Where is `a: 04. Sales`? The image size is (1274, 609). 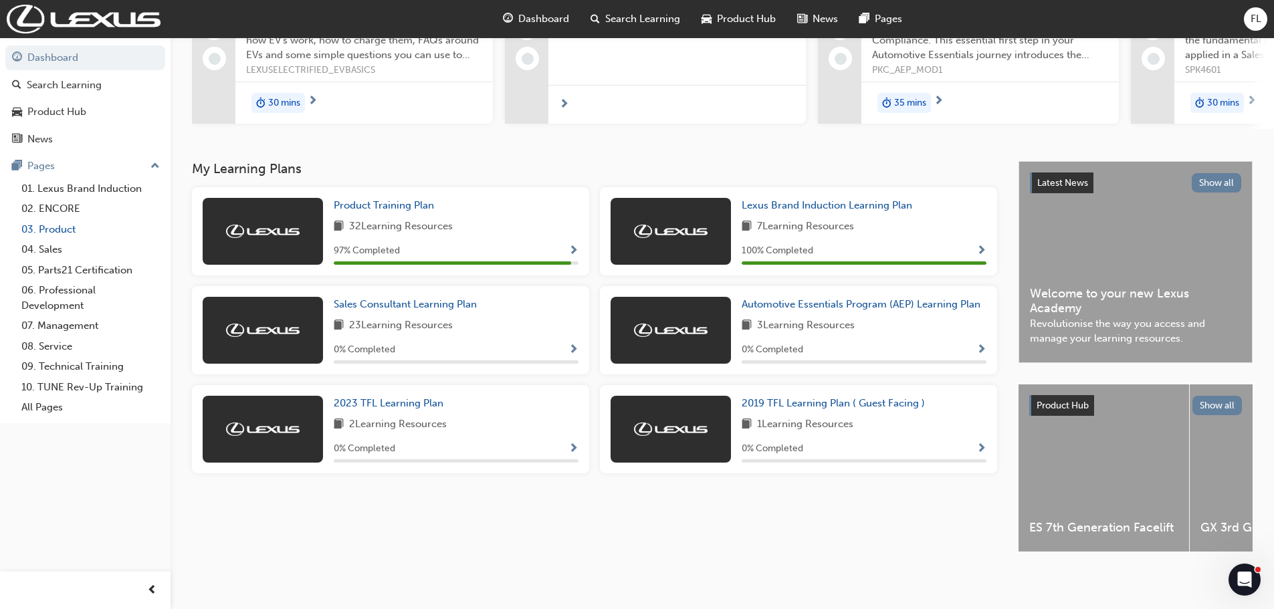 a: 04. Sales is located at coordinates (90, 250).